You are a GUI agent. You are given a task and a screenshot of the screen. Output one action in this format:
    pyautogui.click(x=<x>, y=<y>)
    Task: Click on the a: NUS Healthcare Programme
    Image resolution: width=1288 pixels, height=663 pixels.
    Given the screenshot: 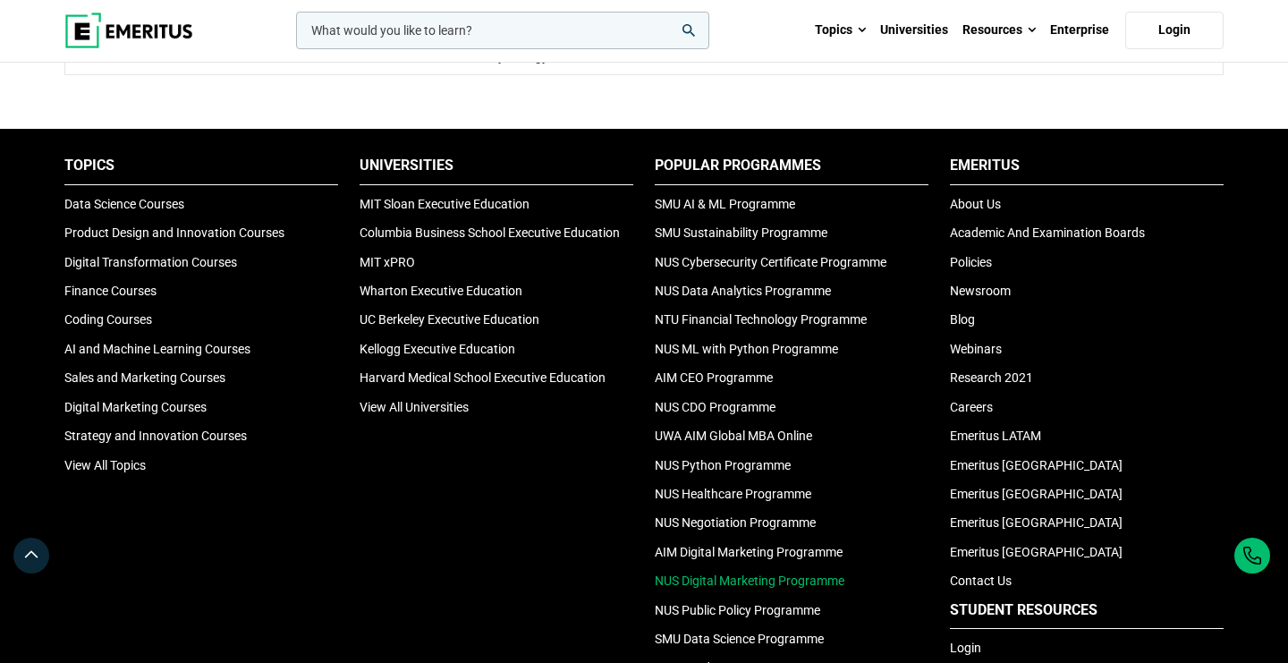 What is the action you would take?
    pyautogui.click(x=732, y=494)
    